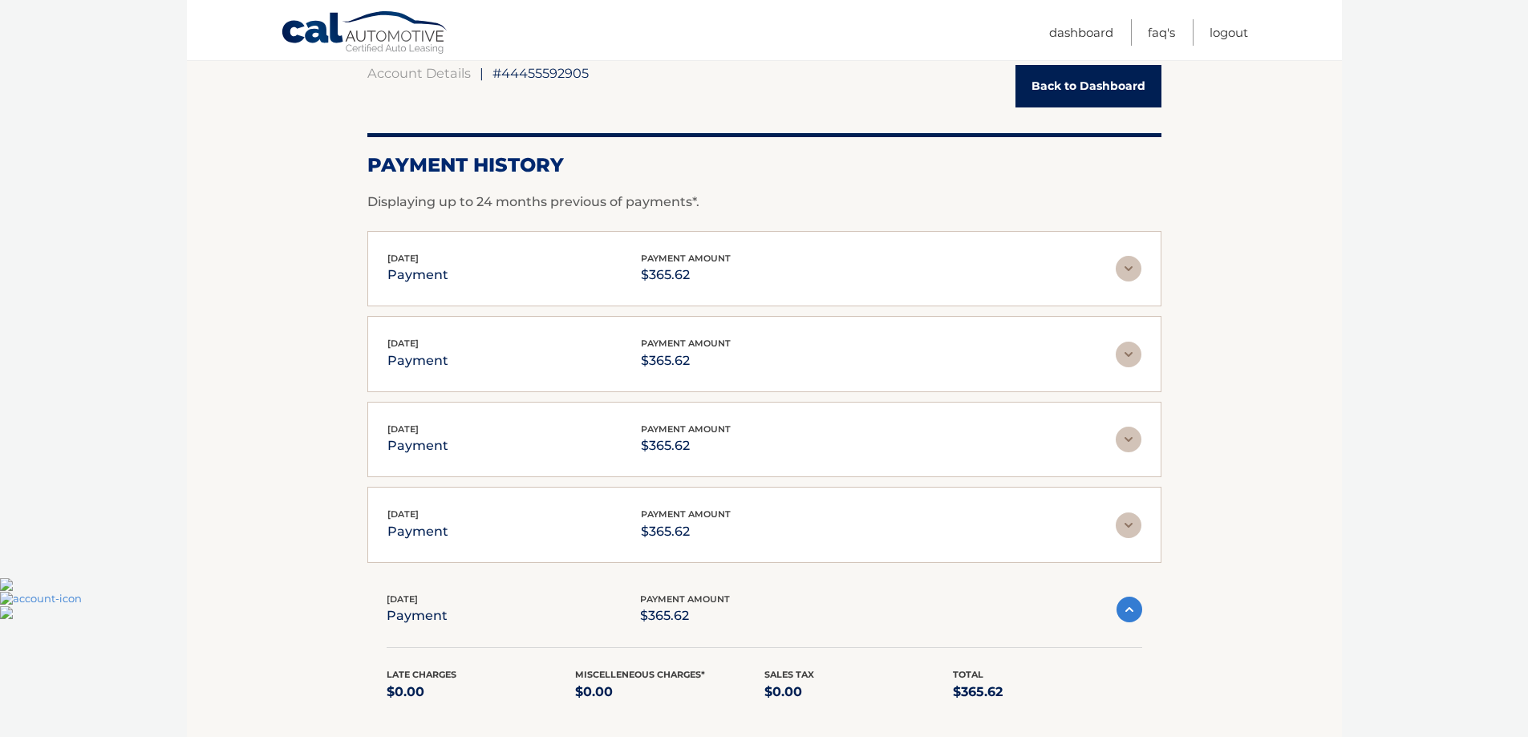  Describe the element at coordinates (968, 675) in the screenshot. I see `span: Total` at that location.